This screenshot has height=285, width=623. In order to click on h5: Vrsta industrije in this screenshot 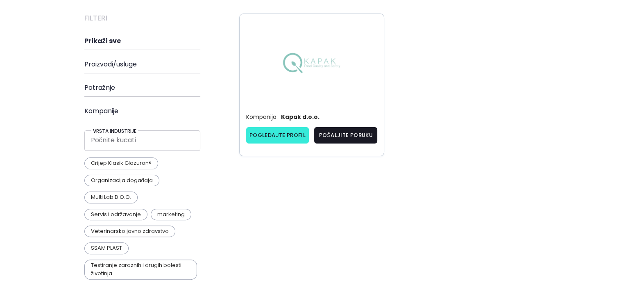, I will do `click(115, 131)`.